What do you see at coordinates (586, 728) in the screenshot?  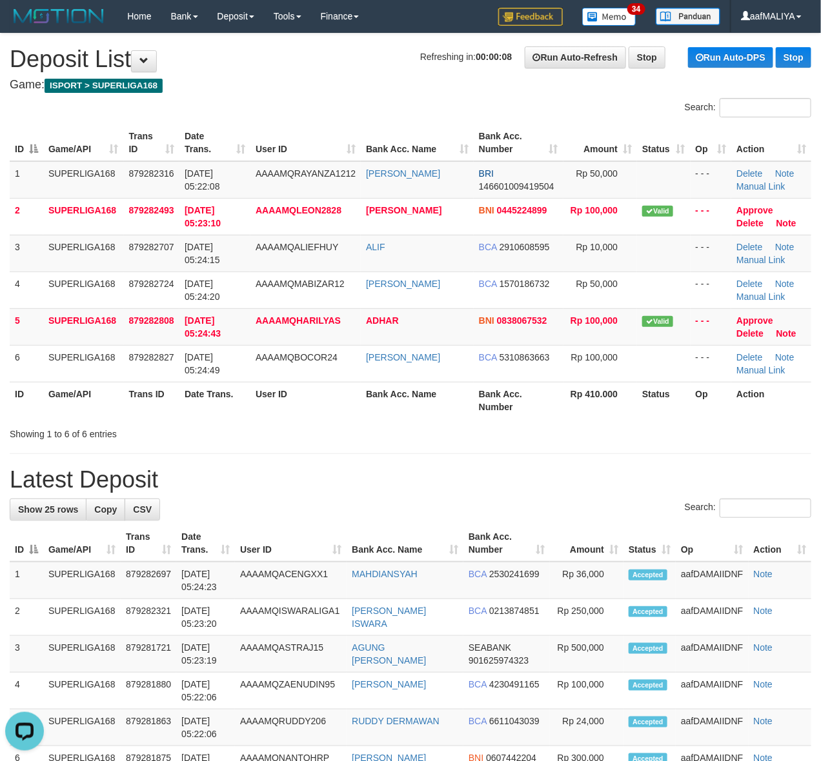 I see `td: Rp 24,000` at bounding box center [586, 728].